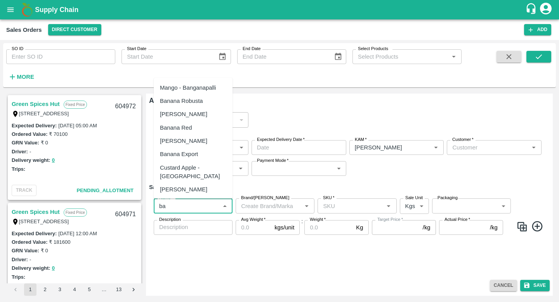  I want to click on div: customer-support, so click(532, 10).